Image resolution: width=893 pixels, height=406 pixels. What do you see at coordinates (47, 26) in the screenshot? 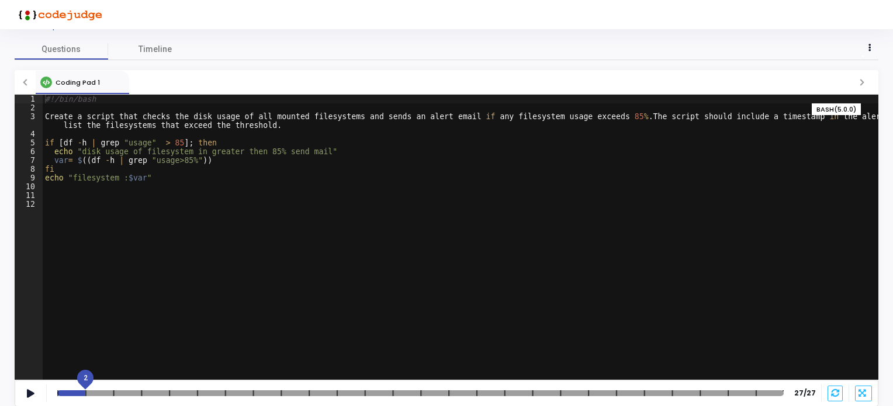
I see `a: View Description` at bounding box center [47, 26].